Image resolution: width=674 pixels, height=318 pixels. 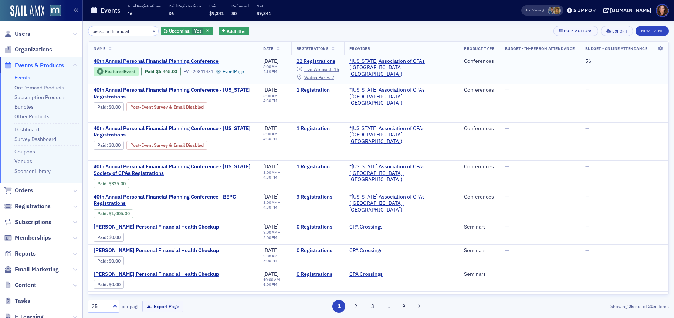 What do you see at coordinates (234, 31) in the screenshot?
I see `button: AddFilter` at bounding box center [234, 31].